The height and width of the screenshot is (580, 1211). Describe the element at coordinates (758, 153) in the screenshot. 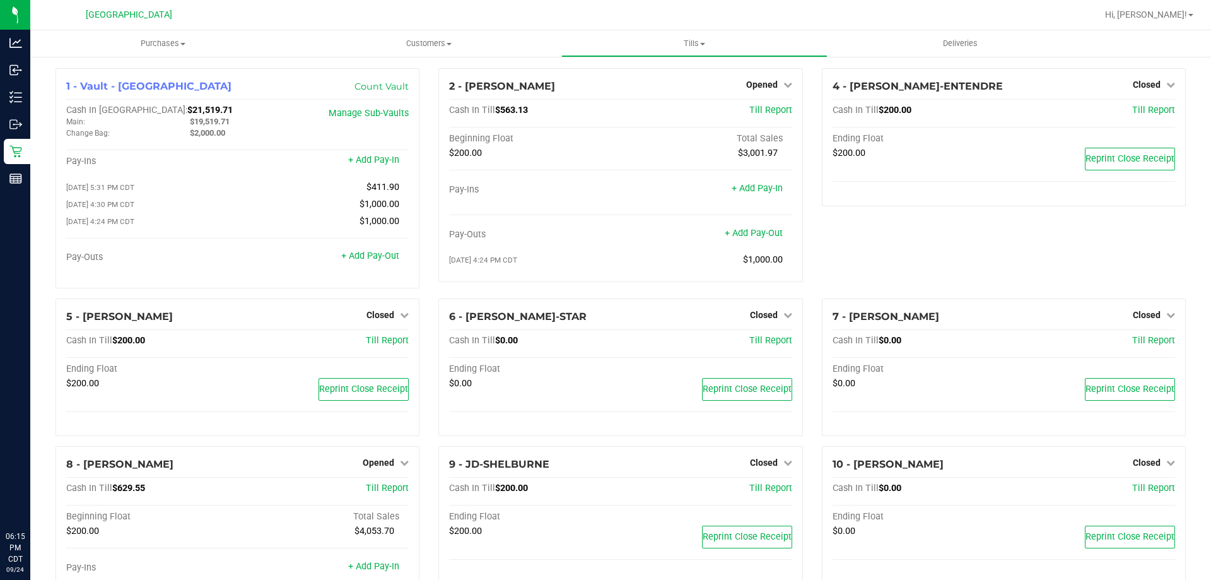

I see `span: $3,001.97` at that location.